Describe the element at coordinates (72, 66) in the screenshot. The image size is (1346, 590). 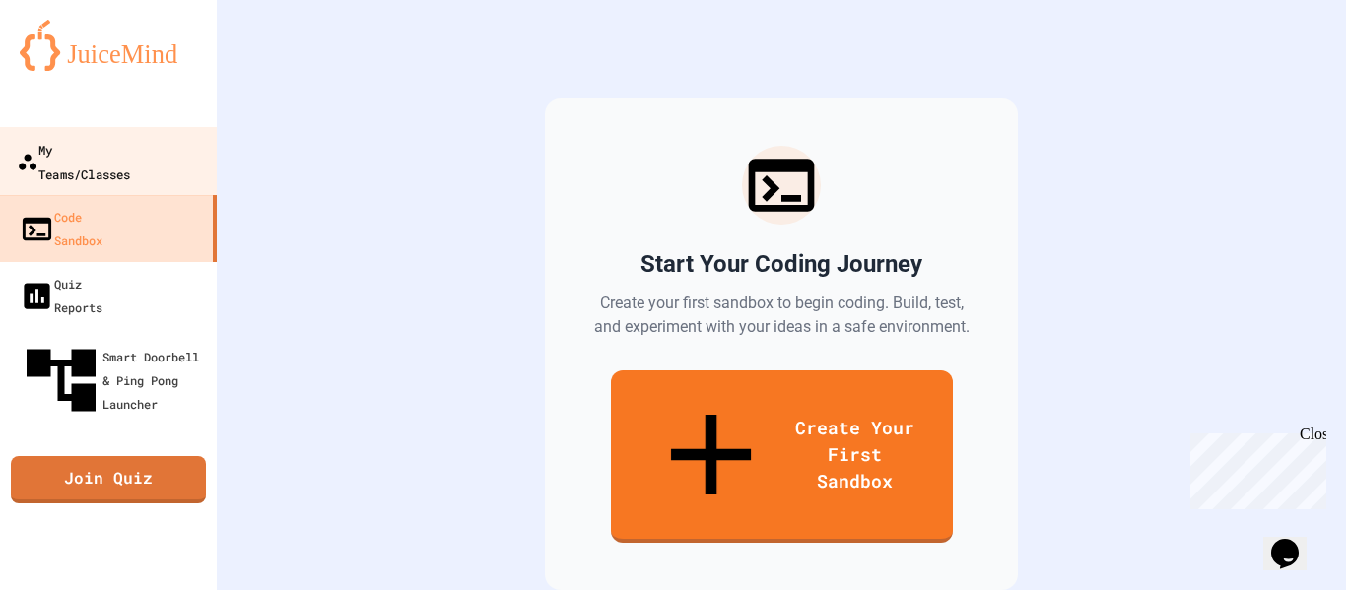
I see `div: Chat with us now!Close` at that location.